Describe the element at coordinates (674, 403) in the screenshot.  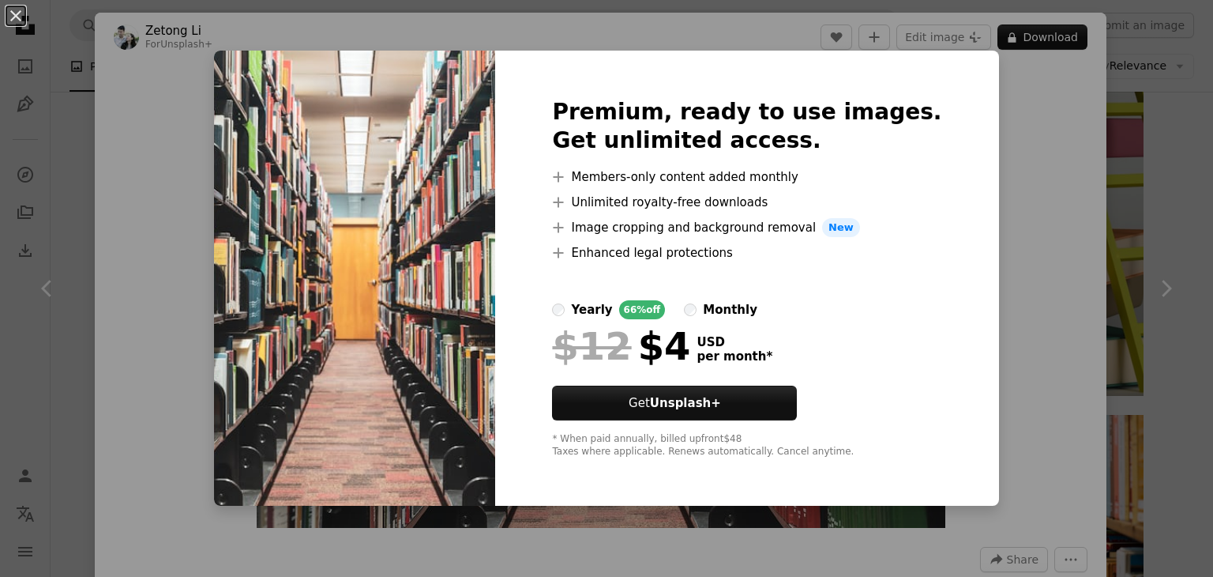
I see `button: GetUnsplash+` at that location.